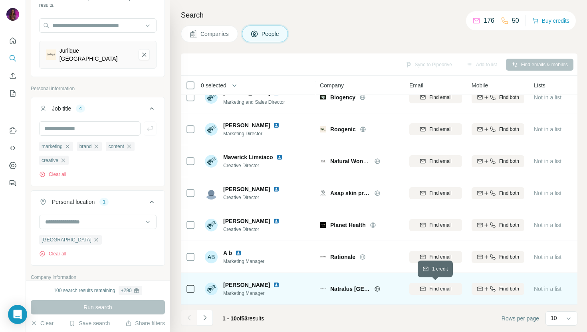 This screenshot has width=587, height=332. I want to click on span: Roogenic, so click(343, 129).